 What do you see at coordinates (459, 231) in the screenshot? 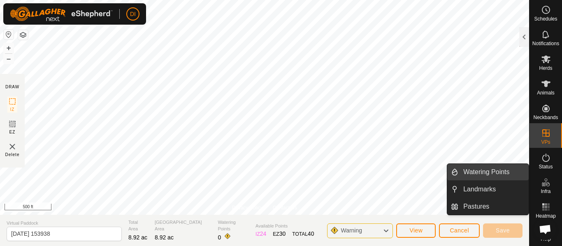
I see `span: Cancel` at bounding box center [459, 231].